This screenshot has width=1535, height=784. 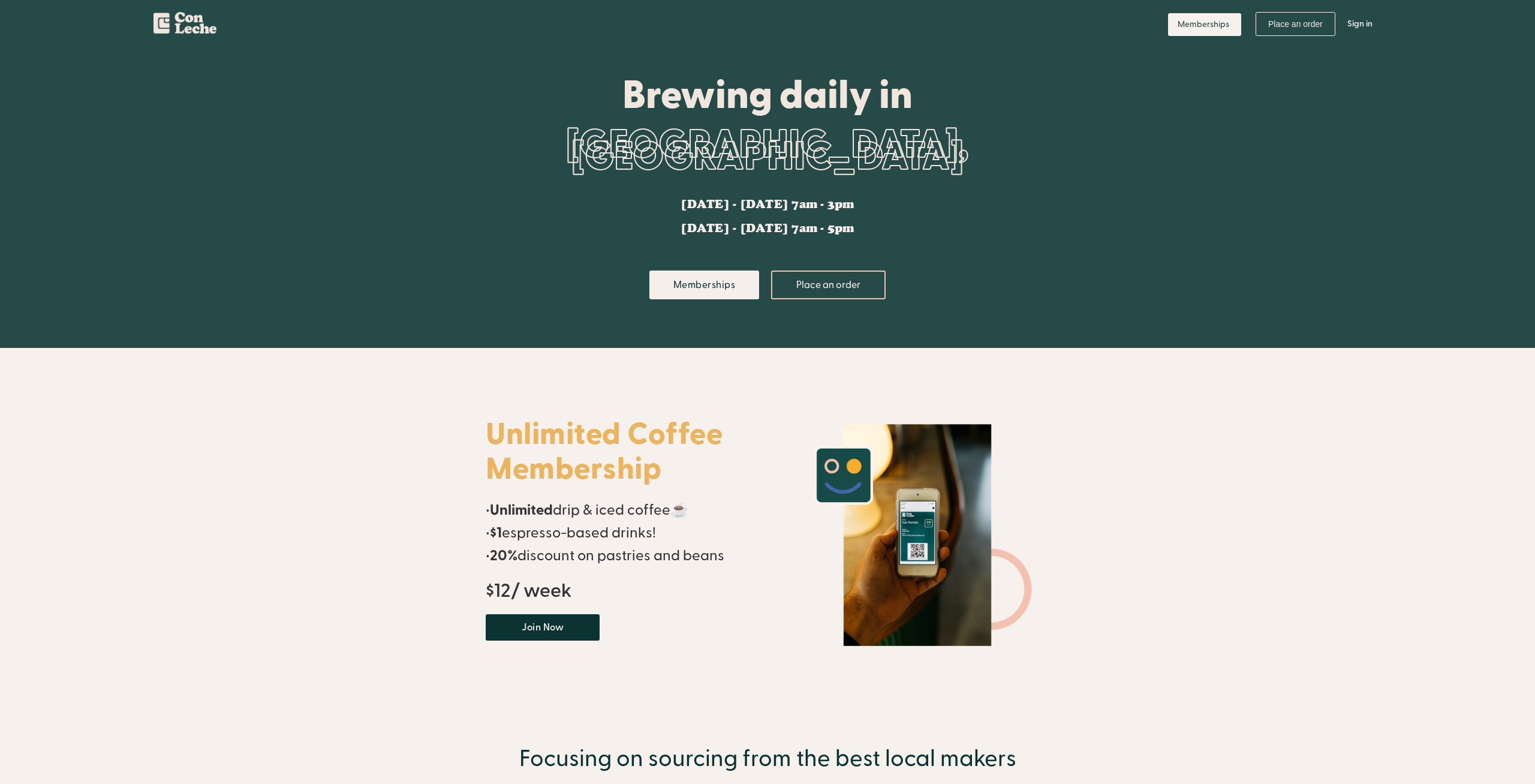 What do you see at coordinates (529, 591) in the screenshot?
I see `strong: $12/ week` at bounding box center [529, 591].